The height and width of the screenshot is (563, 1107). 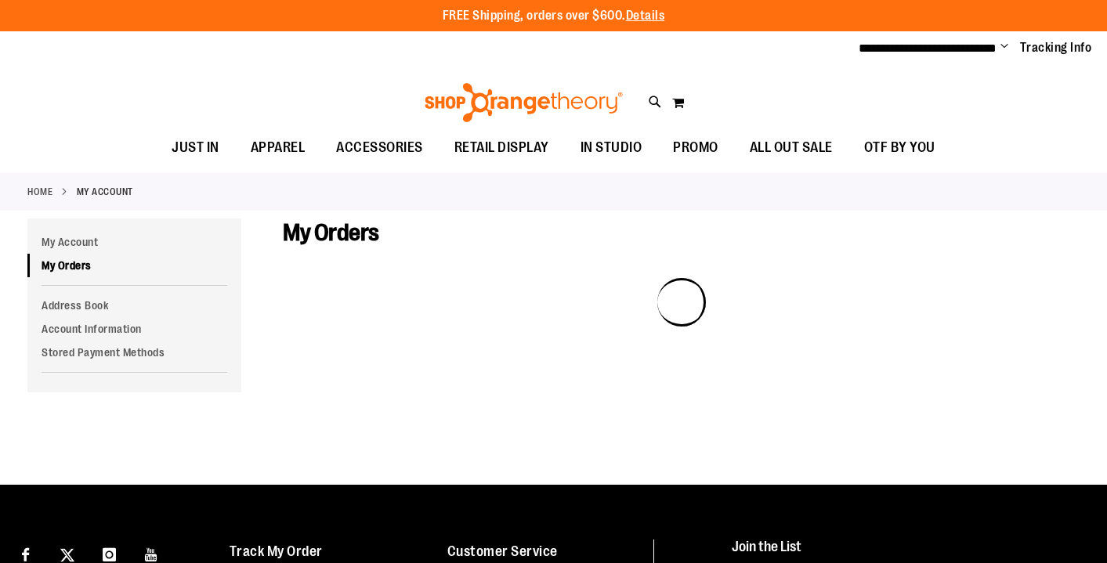 I want to click on a: Track My Order, so click(x=276, y=552).